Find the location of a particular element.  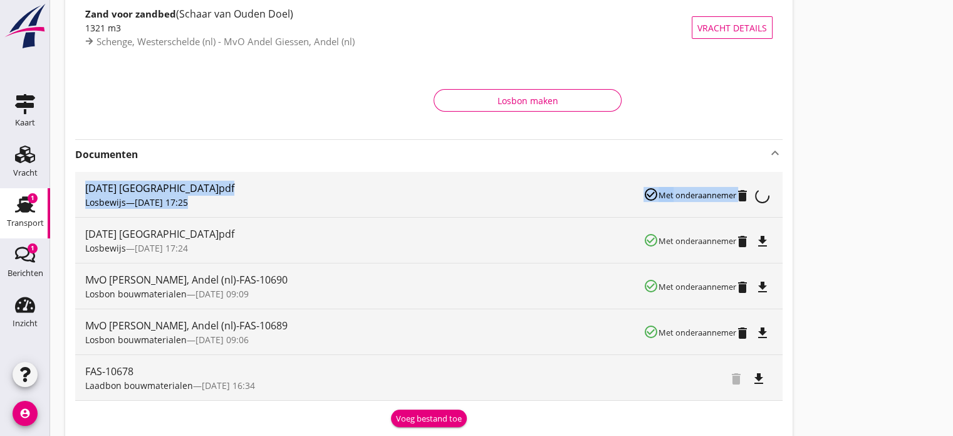

img: logo-small.a267ee39.svg is located at coordinates (25, 26).